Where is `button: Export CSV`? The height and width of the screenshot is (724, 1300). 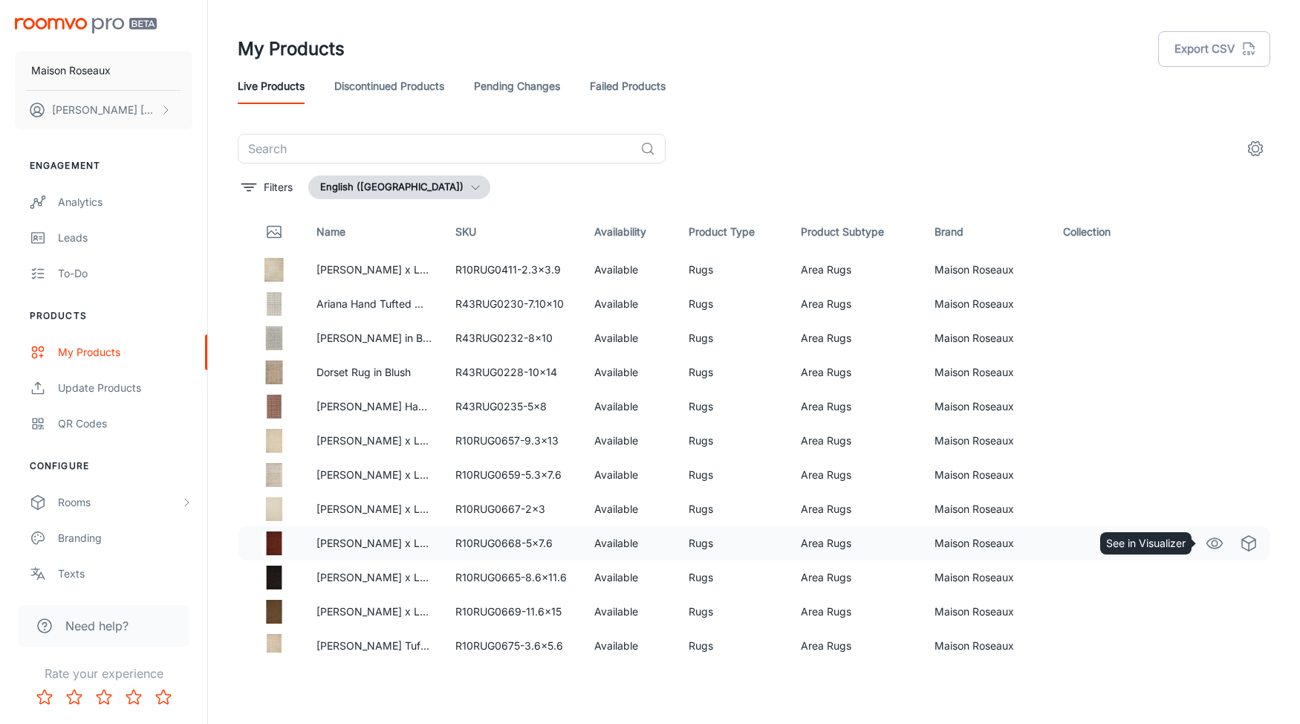
button: Export CSV is located at coordinates (1214, 49).